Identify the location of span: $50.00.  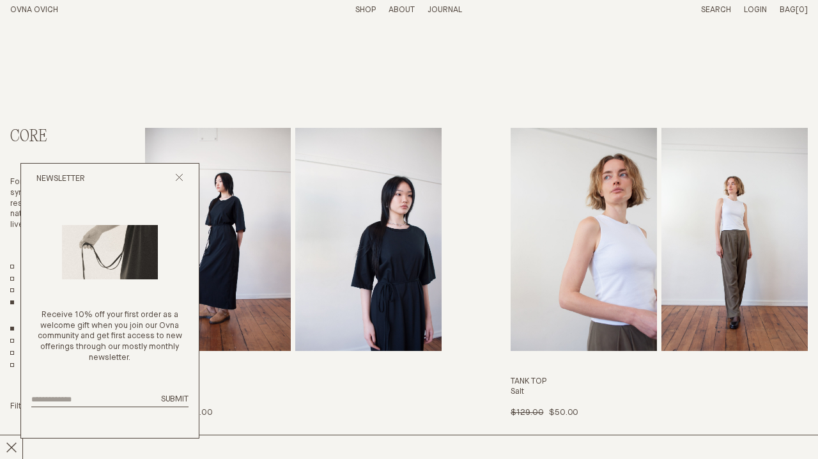
(564, 412).